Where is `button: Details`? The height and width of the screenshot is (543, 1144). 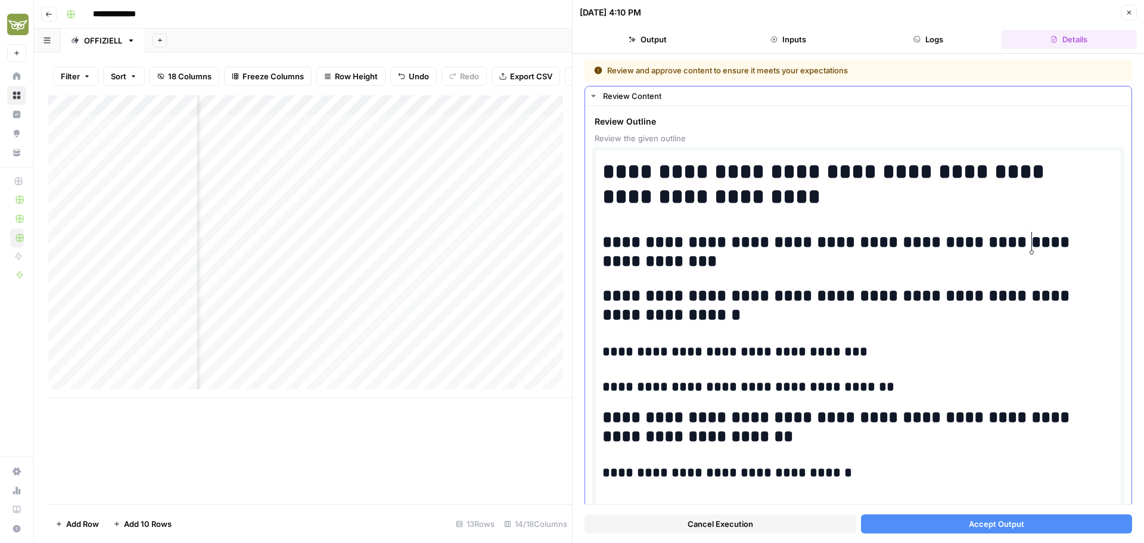 button: Details is located at coordinates (1069, 39).